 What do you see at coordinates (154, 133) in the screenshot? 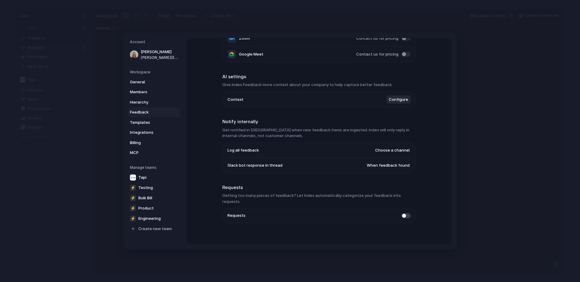
I see `a: Integrations` at bounding box center [154, 133].